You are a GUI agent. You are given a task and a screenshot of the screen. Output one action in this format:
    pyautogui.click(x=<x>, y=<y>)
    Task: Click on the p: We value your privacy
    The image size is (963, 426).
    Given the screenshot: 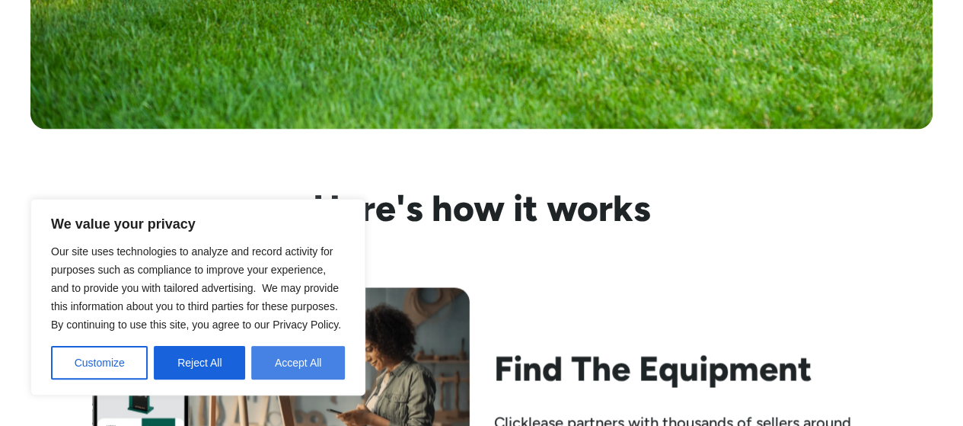 What is the action you would take?
    pyautogui.click(x=198, y=224)
    